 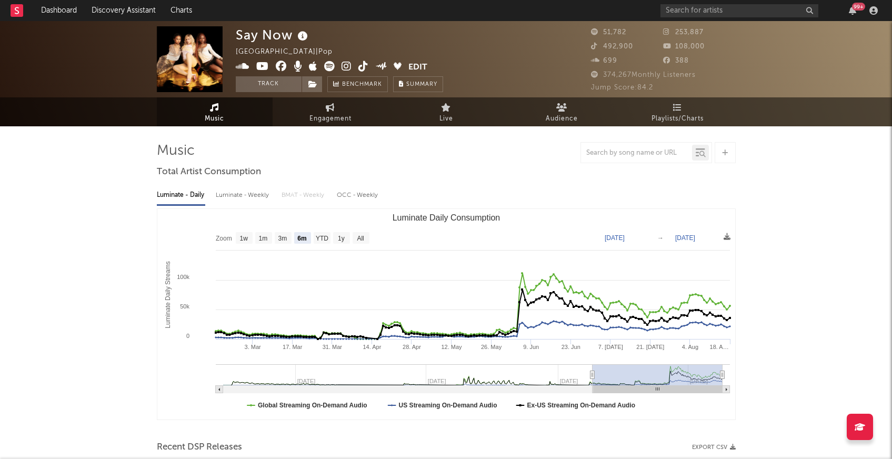 I want to click on text: US Streaming On-Demand Audio, so click(x=447, y=405).